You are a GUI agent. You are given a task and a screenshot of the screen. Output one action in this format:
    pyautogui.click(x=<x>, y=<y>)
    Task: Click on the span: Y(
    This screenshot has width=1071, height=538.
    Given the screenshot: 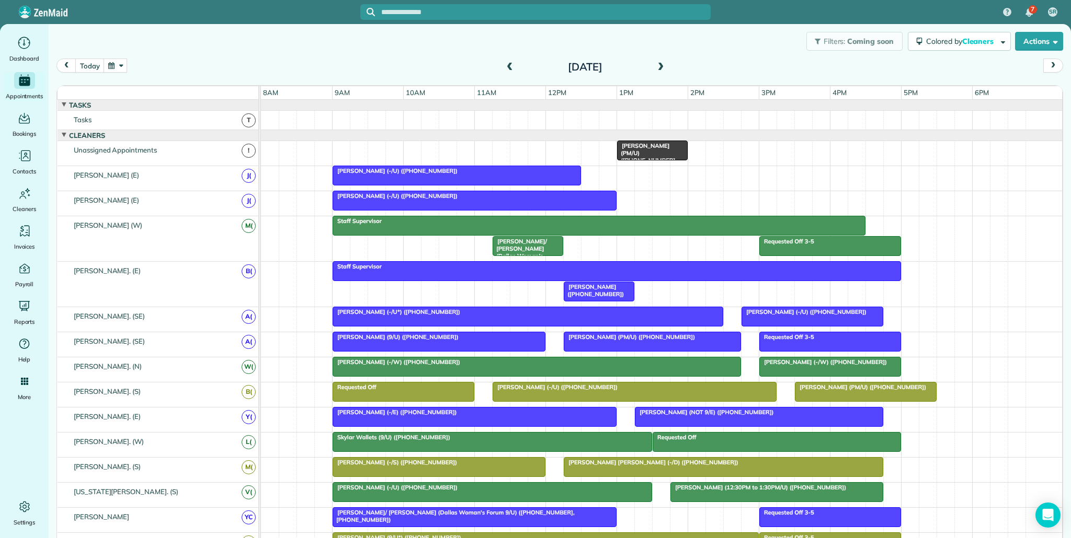 What is the action you would take?
    pyautogui.click(x=248, y=417)
    